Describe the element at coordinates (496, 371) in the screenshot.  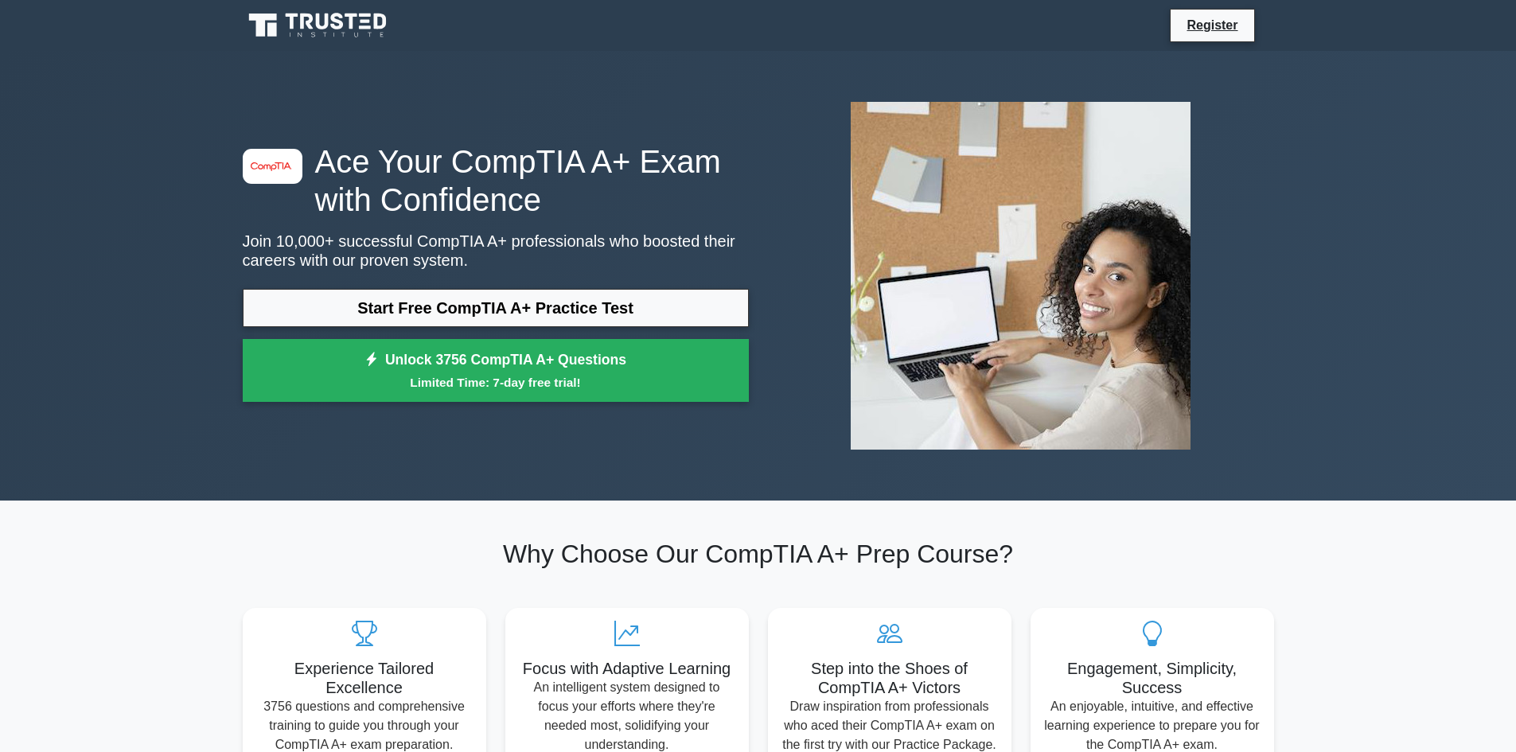
I see `a: Unlock 3756 CompTIA A+ QuestionsLimited Time: 7-day free trial!` at that location.